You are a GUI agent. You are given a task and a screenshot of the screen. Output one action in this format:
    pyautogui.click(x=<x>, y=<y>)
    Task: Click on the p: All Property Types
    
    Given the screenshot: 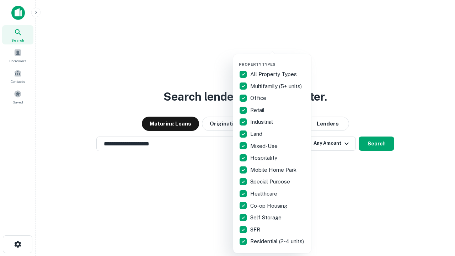 What is the action you would take?
    pyautogui.click(x=274, y=74)
    